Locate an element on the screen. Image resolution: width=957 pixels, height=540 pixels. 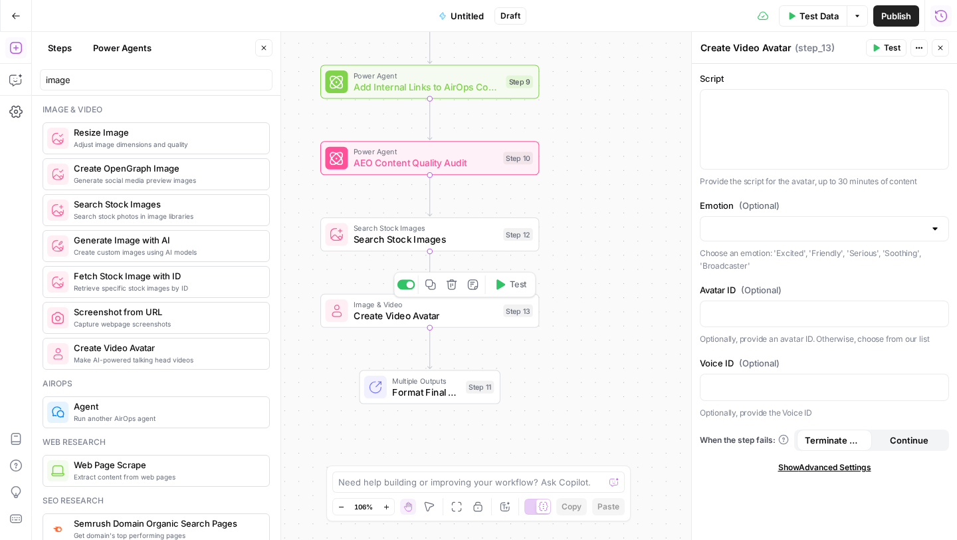
span: Retrieve specific stock images by ID is located at coordinates (166, 288).